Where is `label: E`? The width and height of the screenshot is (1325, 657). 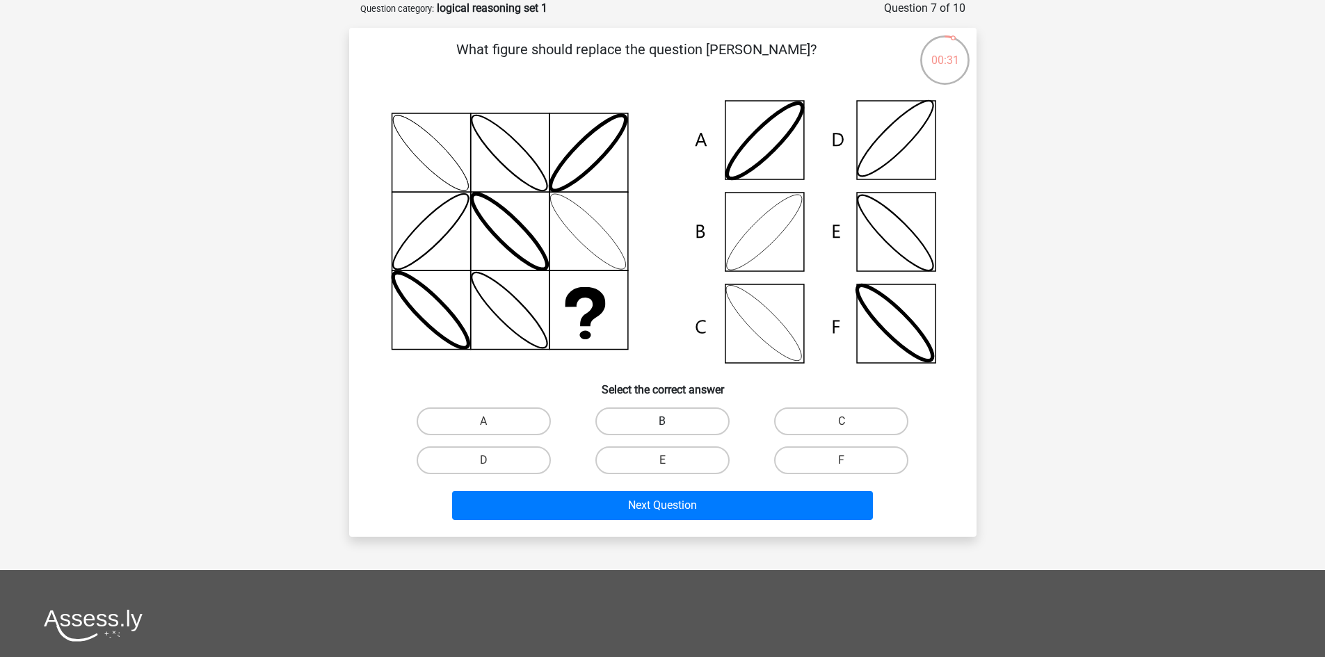 label: E is located at coordinates (662, 460).